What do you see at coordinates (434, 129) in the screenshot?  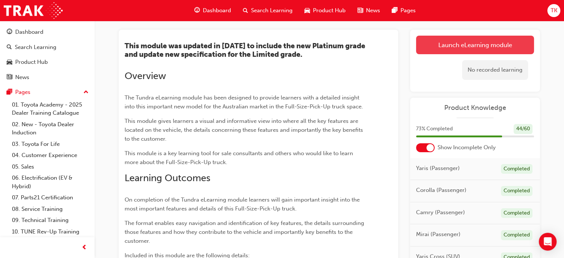 I see `span: 73 % Completed` at bounding box center [434, 129].